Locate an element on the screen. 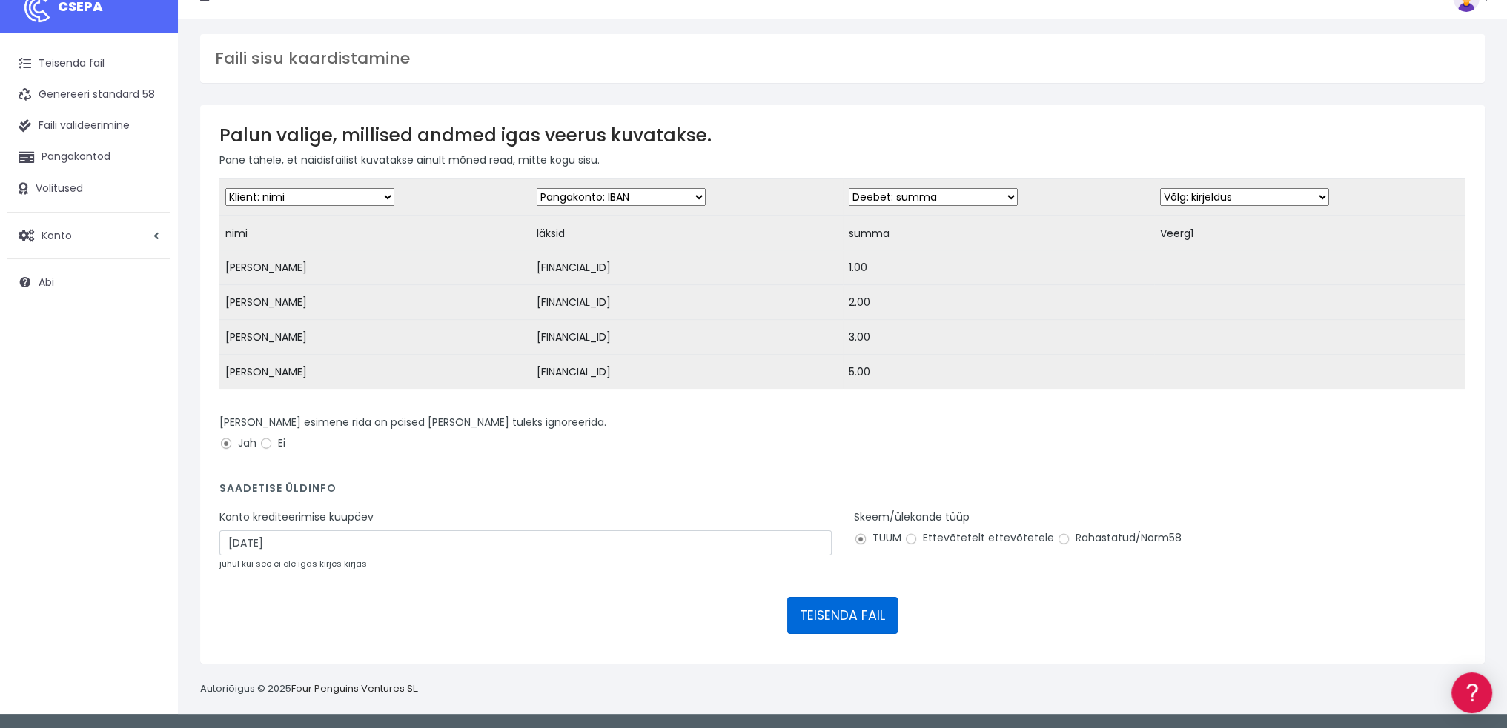 The image size is (1507, 728). a: Faili valideerimine is located at coordinates (89, 126).